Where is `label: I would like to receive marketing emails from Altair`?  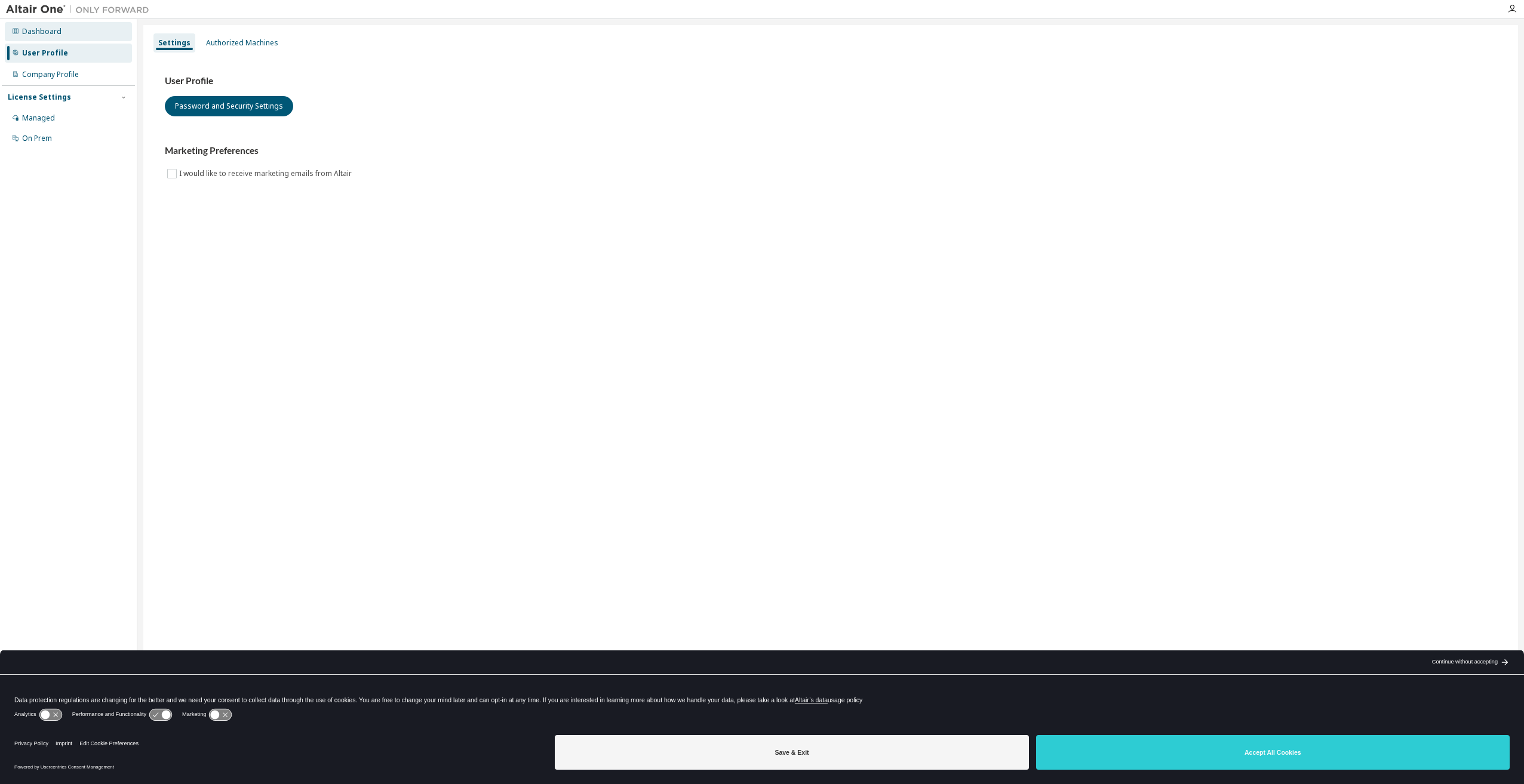
label: I would like to receive marketing emails from Altair is located at coordinates (266, 174).